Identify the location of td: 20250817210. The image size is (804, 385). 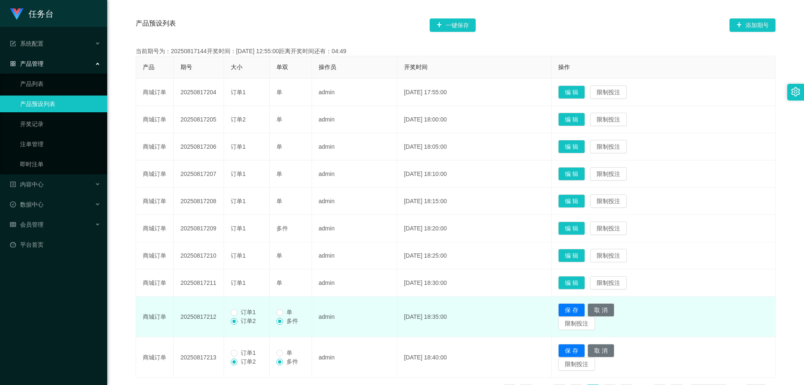
(199, 255).